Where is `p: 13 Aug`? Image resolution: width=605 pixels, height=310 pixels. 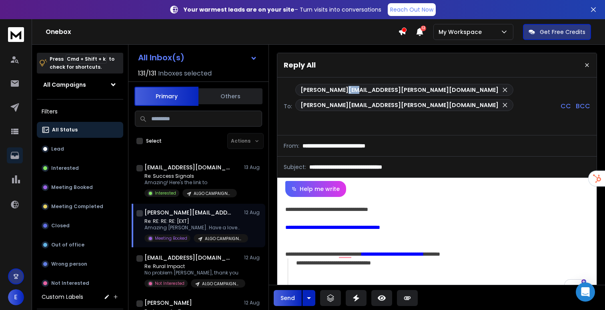
p: 13 Aug is located at coordinates (253, 168).